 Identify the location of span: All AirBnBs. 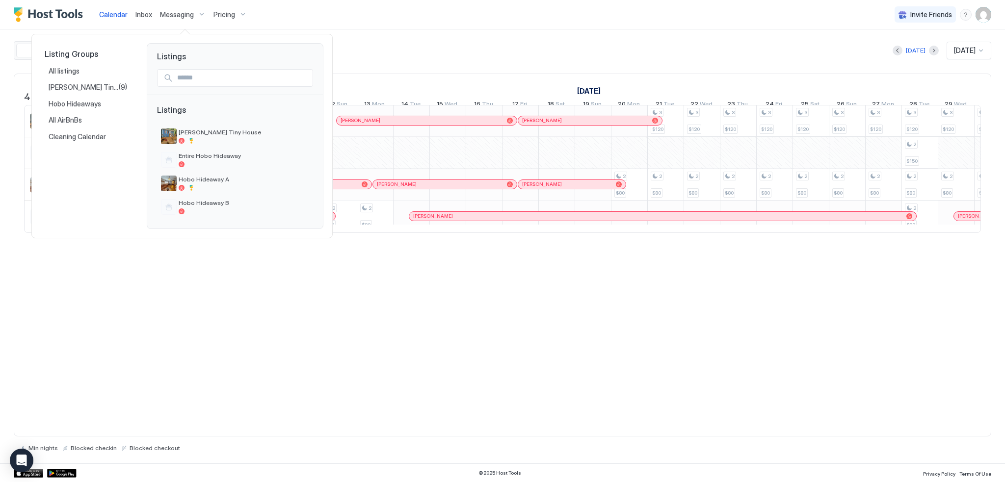
(66, 120).